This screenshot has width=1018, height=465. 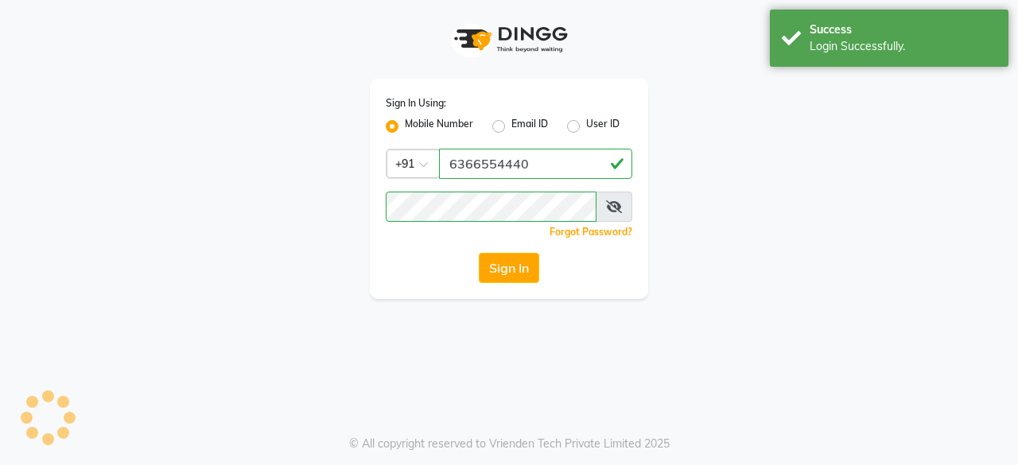 What do you see at coordinates (439, 126) in the screenshot?
I see `label: Mobile Number` at bounding box center [439, 126].